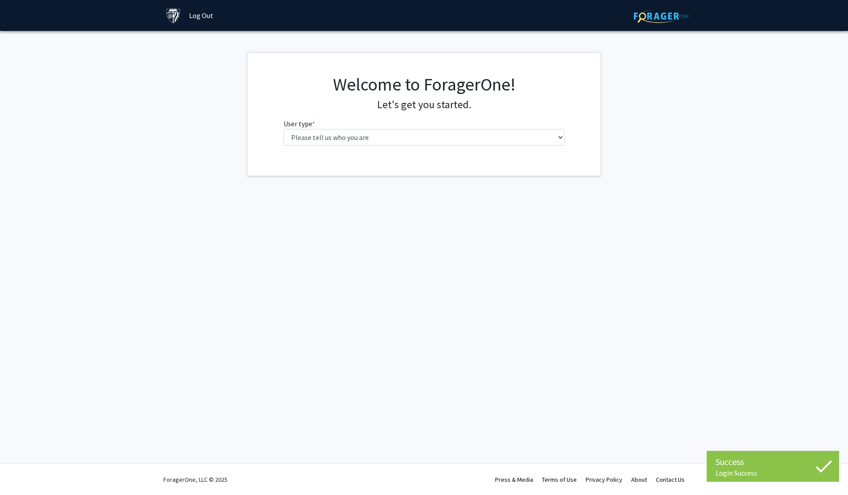 This screenshot has width=848, height=495. I want to click on a: Terms of Use, so click(559, 479).